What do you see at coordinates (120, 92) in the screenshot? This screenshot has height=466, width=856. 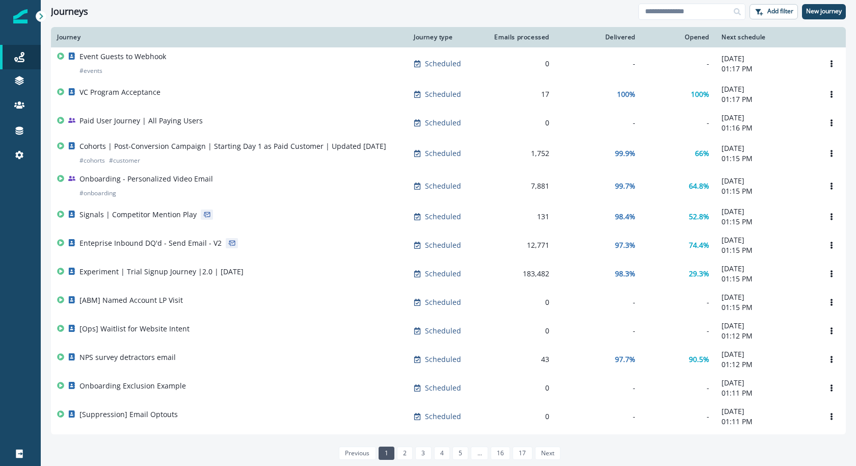 I see `p: VC Program Acceptance` at bounding box center [120, 92].